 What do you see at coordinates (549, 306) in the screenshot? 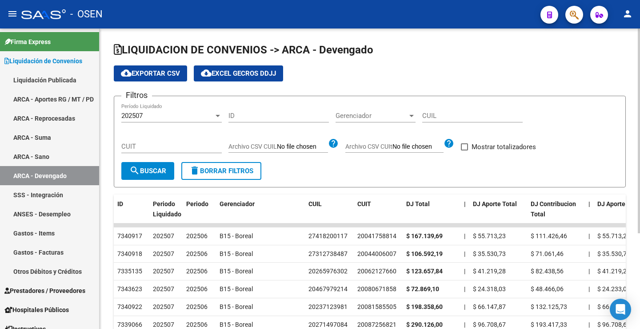
I see `span: $ 132.125,73` at bounding box center [549, 306].